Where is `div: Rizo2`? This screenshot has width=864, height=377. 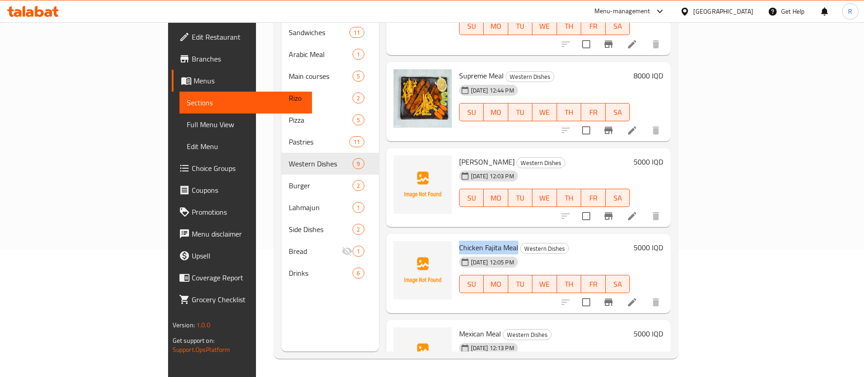 div: Rizo2 is located at coordinates (330, 98).